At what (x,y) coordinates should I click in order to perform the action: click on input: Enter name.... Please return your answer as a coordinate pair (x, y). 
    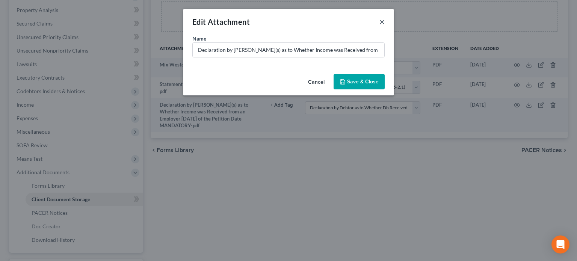
    Looking at the image, I should click on (289, 50).